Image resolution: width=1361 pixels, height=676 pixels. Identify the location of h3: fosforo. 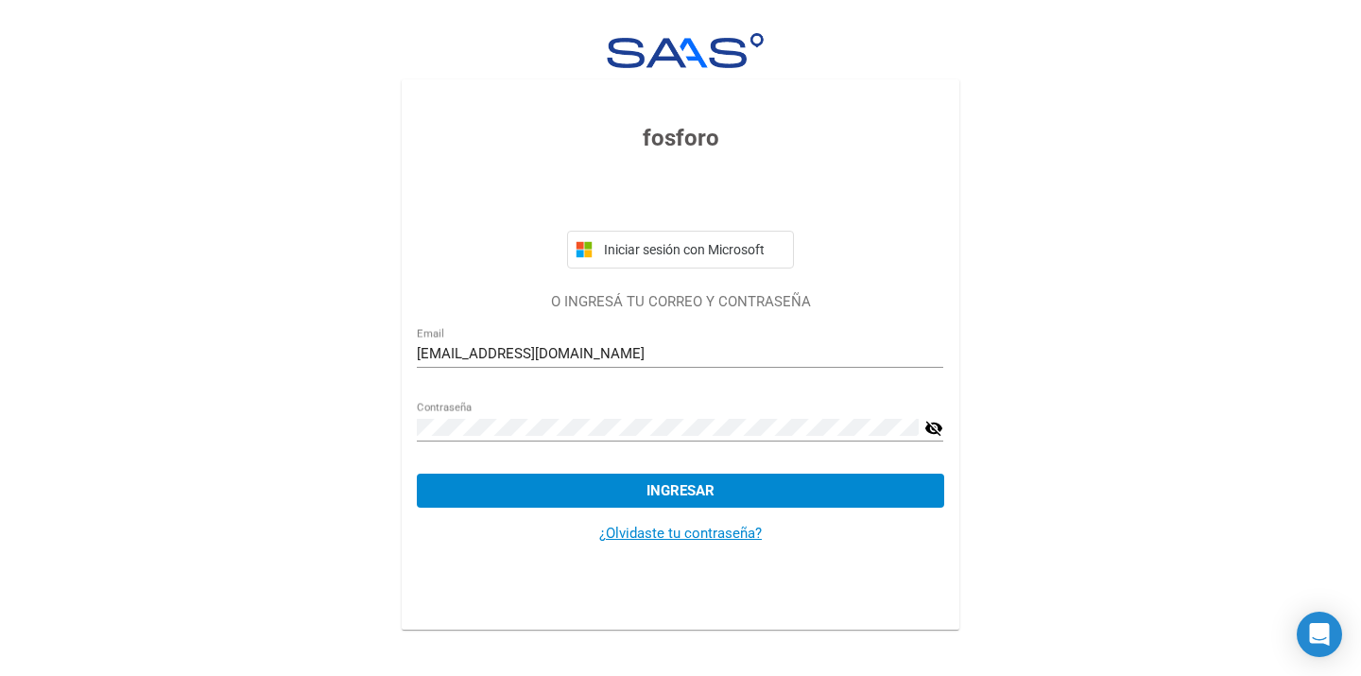
(679, 138).